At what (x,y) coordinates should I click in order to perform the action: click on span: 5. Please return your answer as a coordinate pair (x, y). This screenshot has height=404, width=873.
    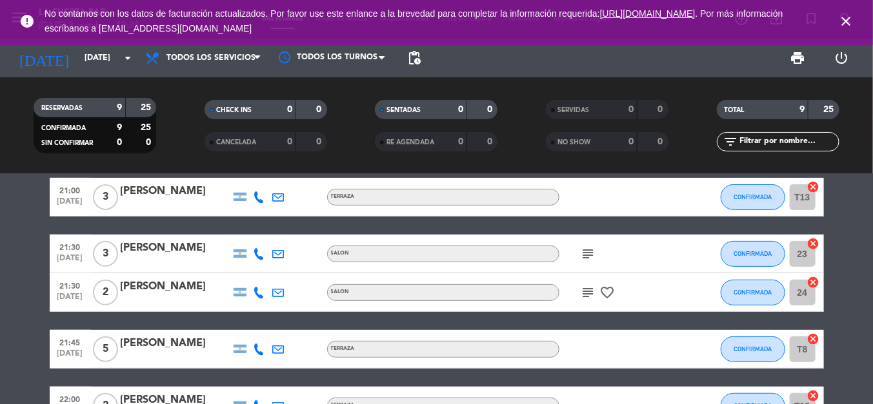
    Looking at the image, I should click on (105, 350).